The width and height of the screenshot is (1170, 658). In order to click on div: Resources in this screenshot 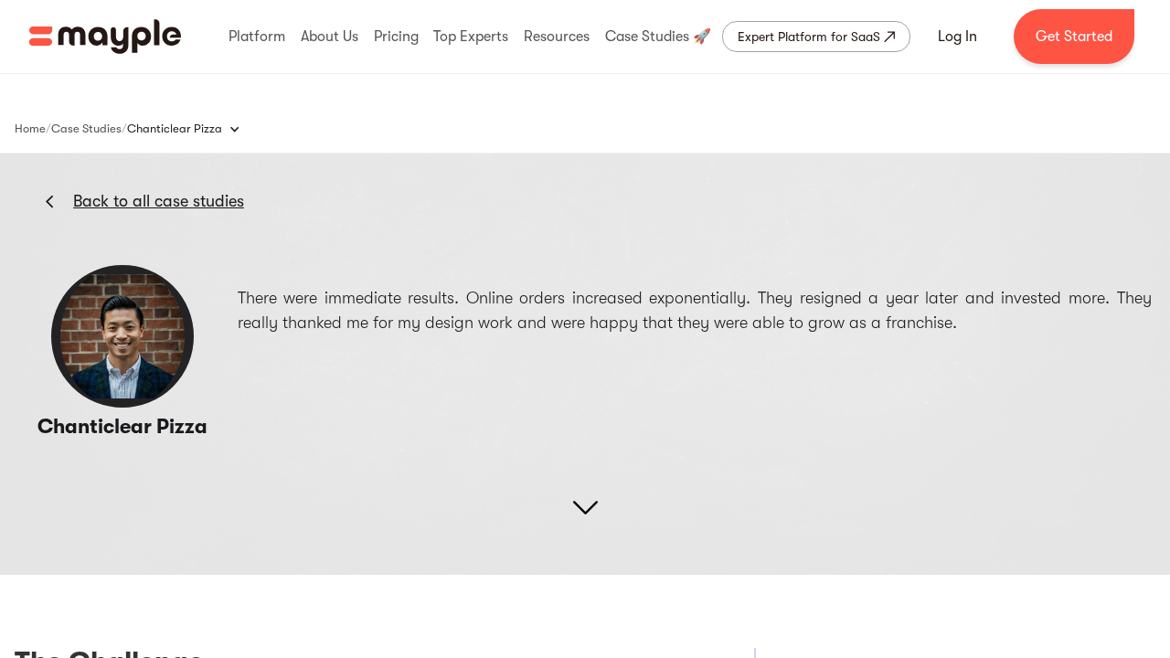, I will do `click(556, 37)`.